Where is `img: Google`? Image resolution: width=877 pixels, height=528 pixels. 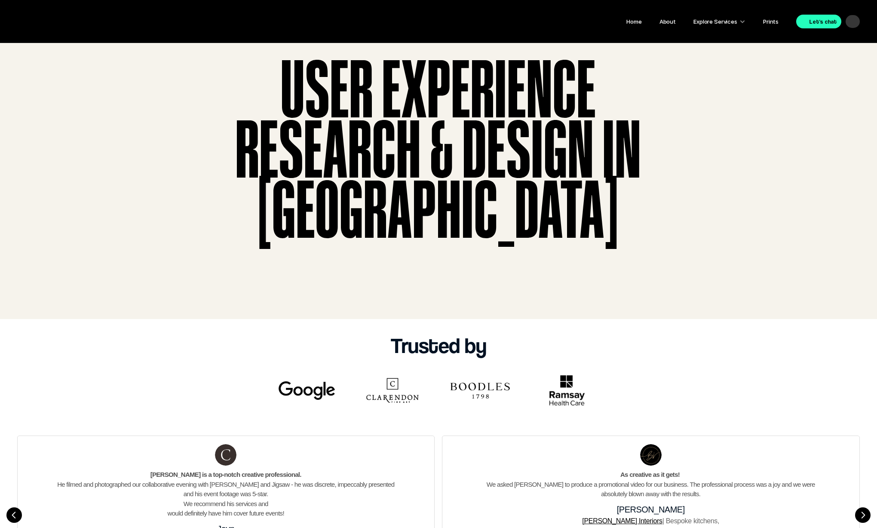 img: Google is located at coordinates (307, 390).